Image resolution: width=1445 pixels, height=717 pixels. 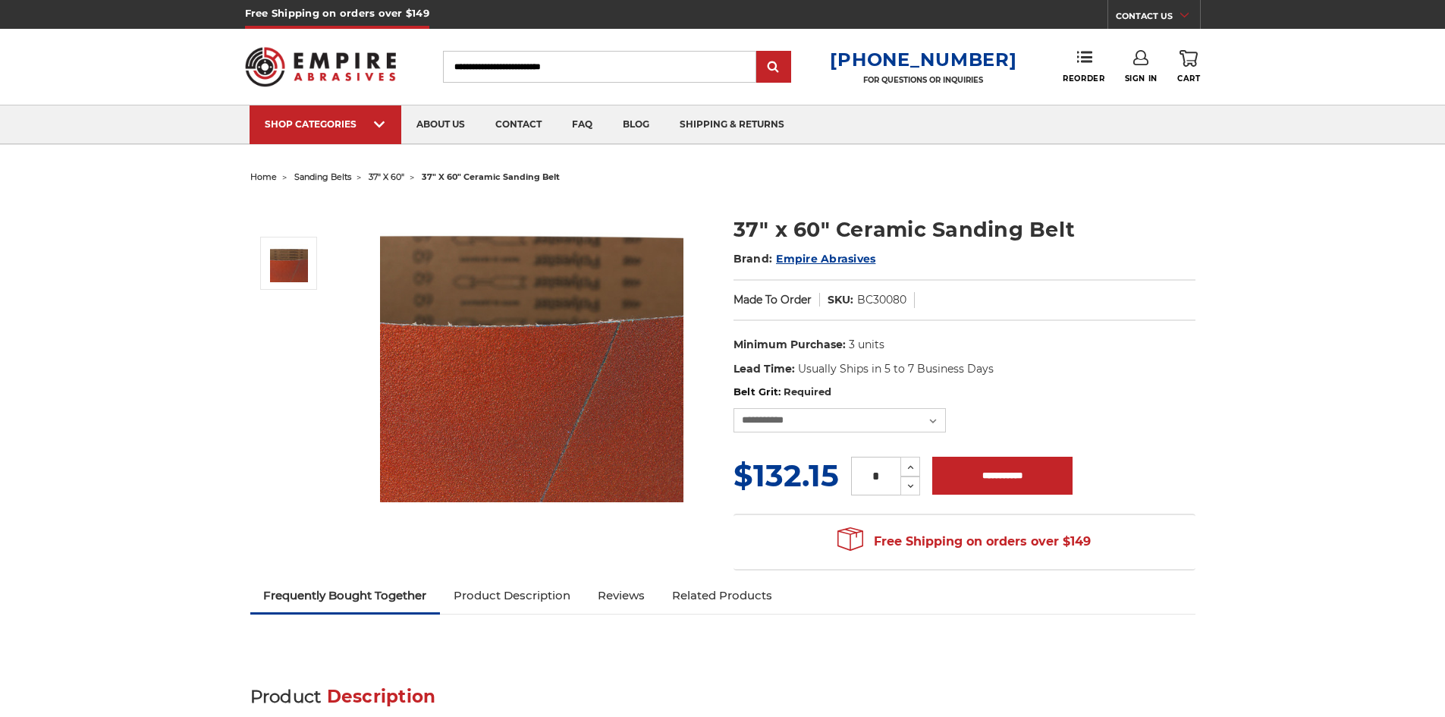 I want to click on span: Description, so click(x=382, y=696).